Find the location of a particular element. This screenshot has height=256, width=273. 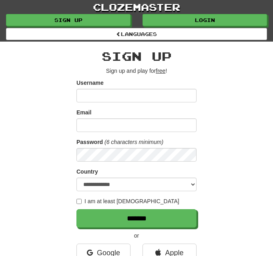

a: Languages is located at coordinates (136, 34).